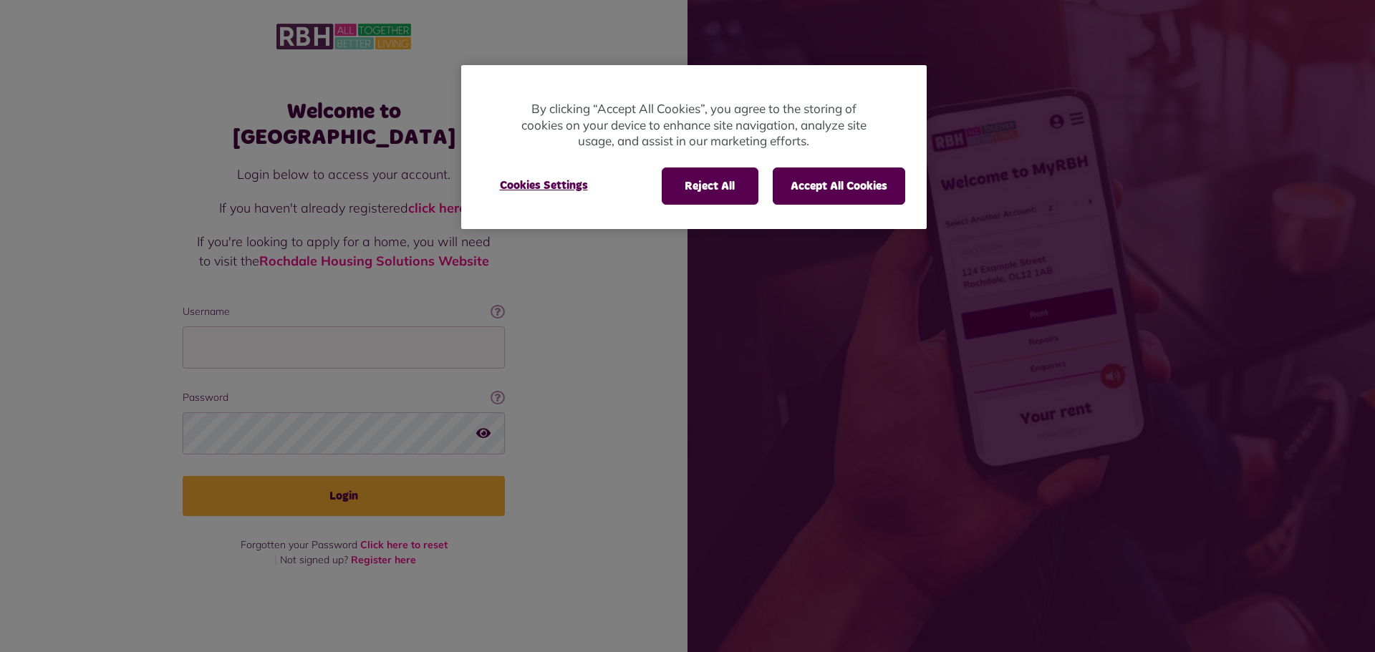 This screenshot has width=1375, height=652. I want to click on button: Cookies Settings, so click(543, 185).